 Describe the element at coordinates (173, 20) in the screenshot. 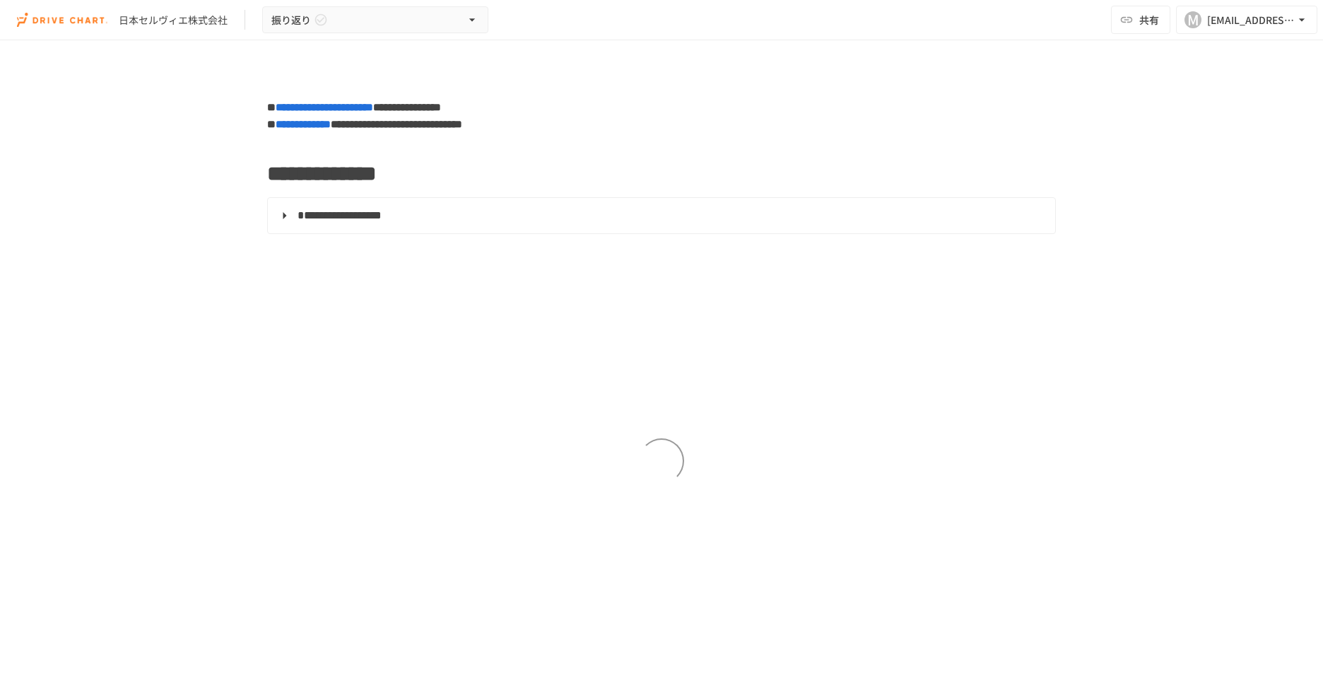

I see `div: 日本セルヴィエ株式会社` at that location.